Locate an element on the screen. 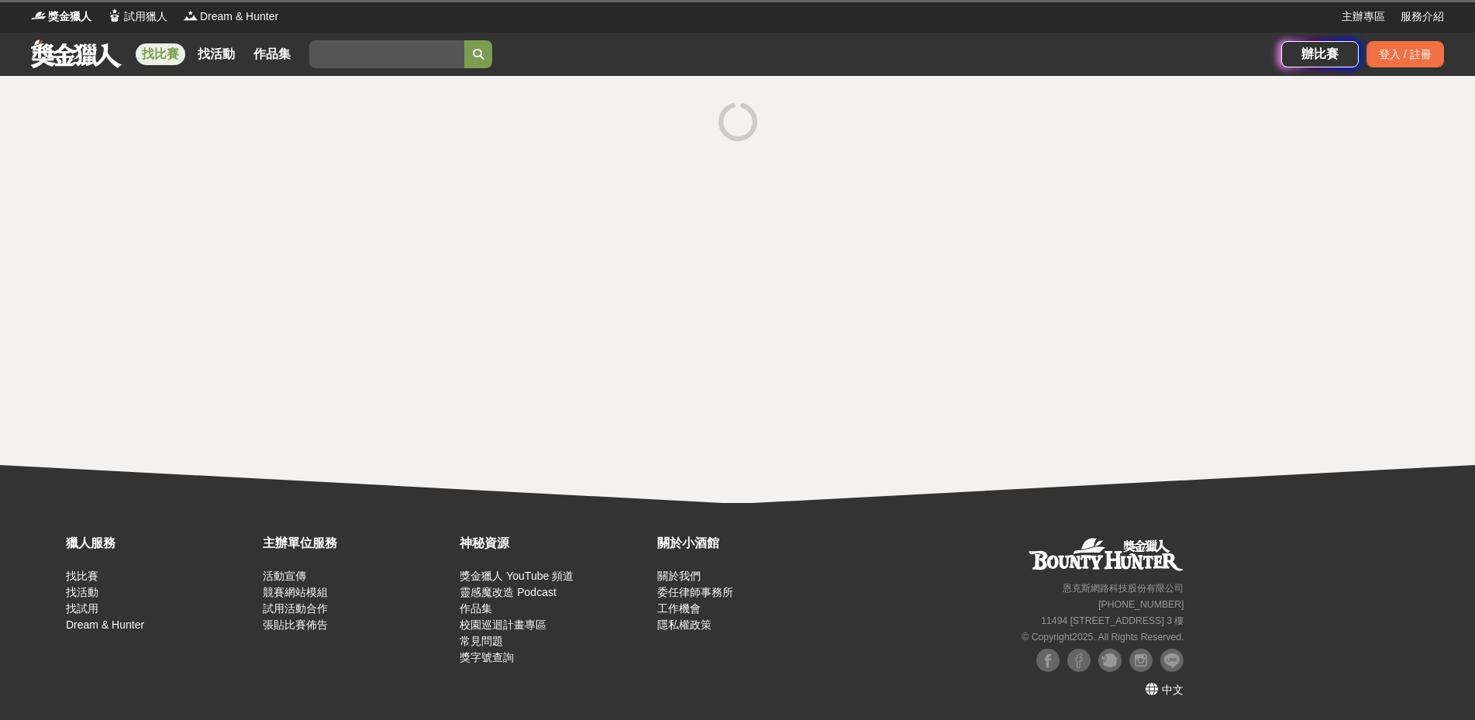 This screenshot has width=1475, height=720. a: 張貼比賽佈告 is located at coordinates (295, 625).